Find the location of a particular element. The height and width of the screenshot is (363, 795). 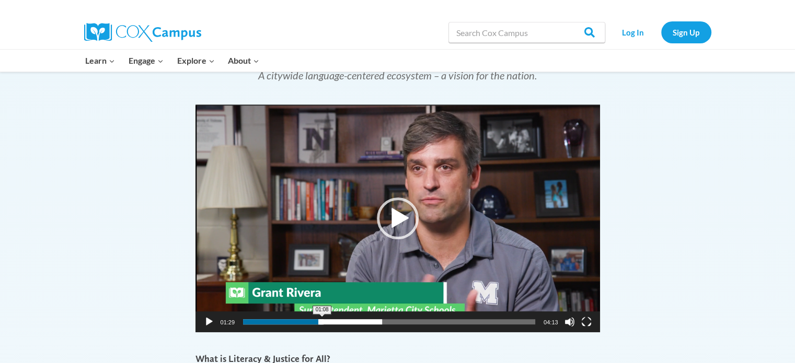

nav: Primary Navigation is located at coordinates (173, 61).